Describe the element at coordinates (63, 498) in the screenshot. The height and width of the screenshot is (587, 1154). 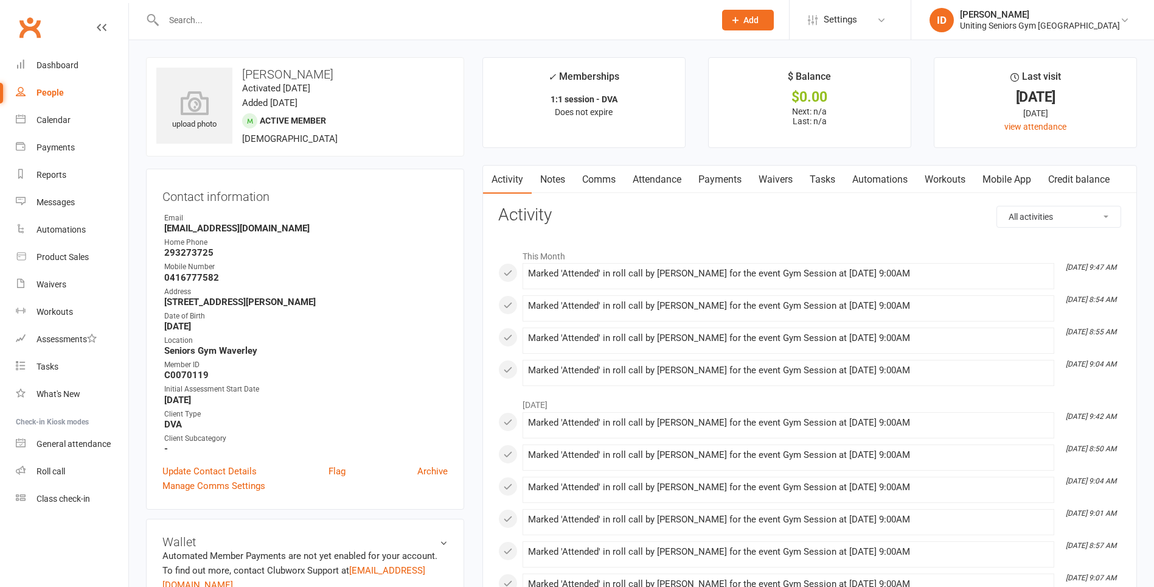
I see `div: Class check-in` at that location.